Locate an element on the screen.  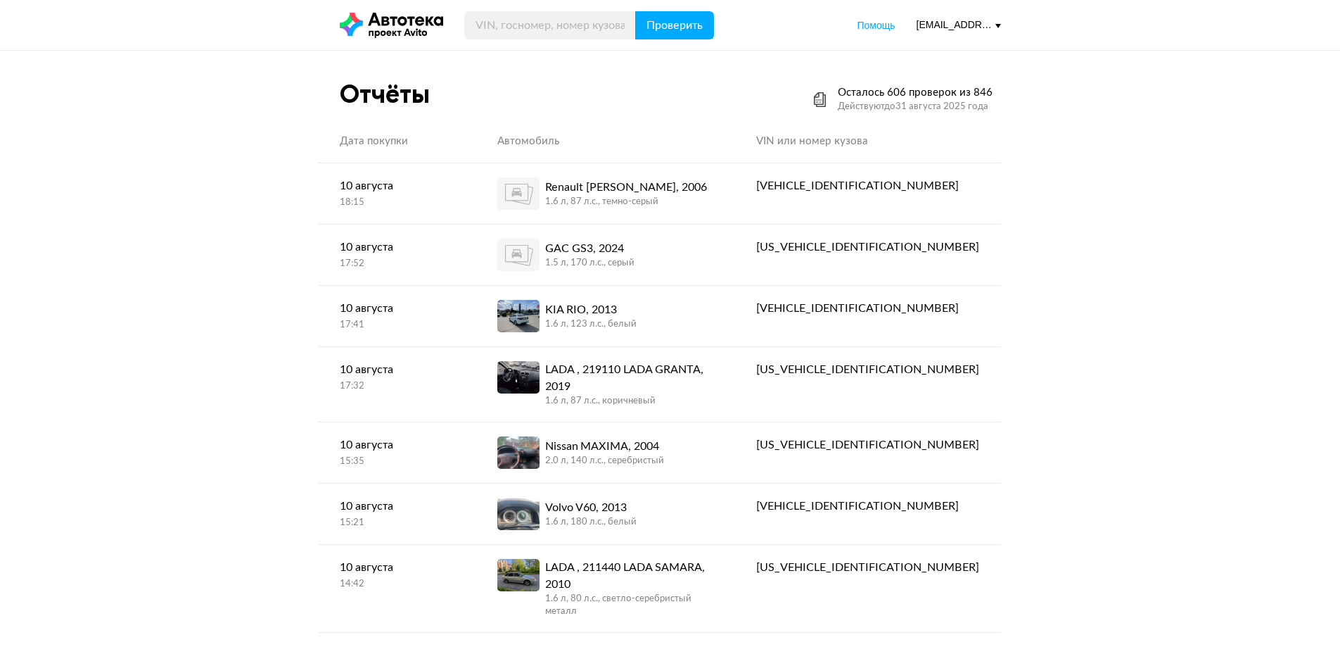
div: Осталось 606 проверок из 846 is located at coordinates (915, 93).